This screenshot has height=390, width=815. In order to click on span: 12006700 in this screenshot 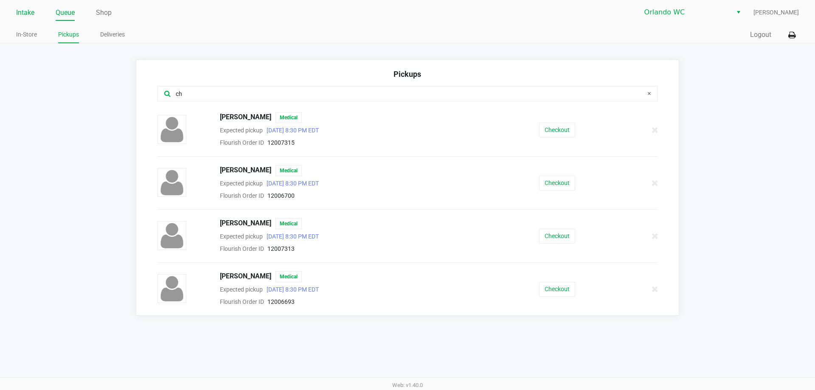, I will do `click(281, 196)`.